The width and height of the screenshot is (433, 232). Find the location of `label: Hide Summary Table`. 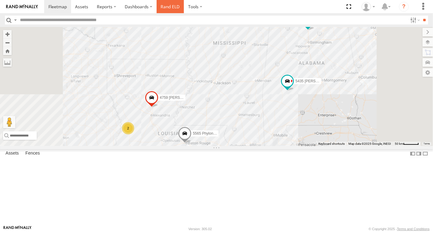

label: Hide Summary Table is located at coordinates (425, 153).